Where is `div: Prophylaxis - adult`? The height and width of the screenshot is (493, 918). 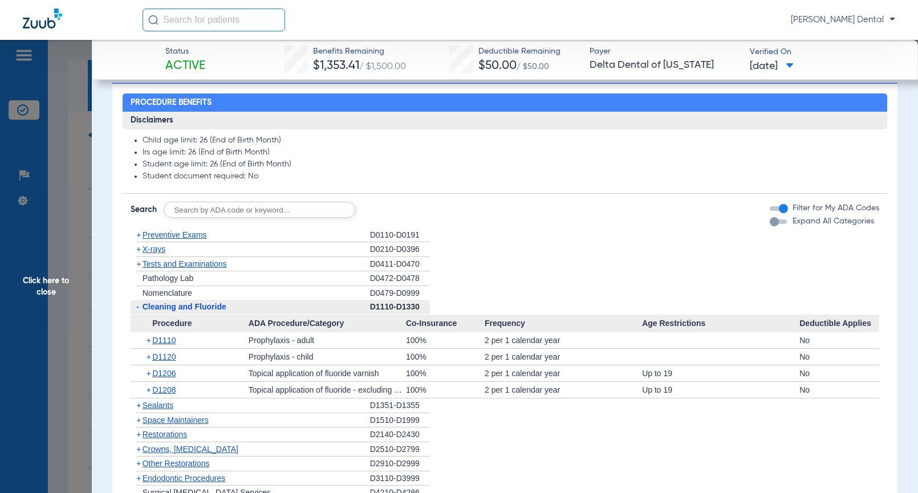 div: Prophylaxis - adult is located at coordinates (327, 341).